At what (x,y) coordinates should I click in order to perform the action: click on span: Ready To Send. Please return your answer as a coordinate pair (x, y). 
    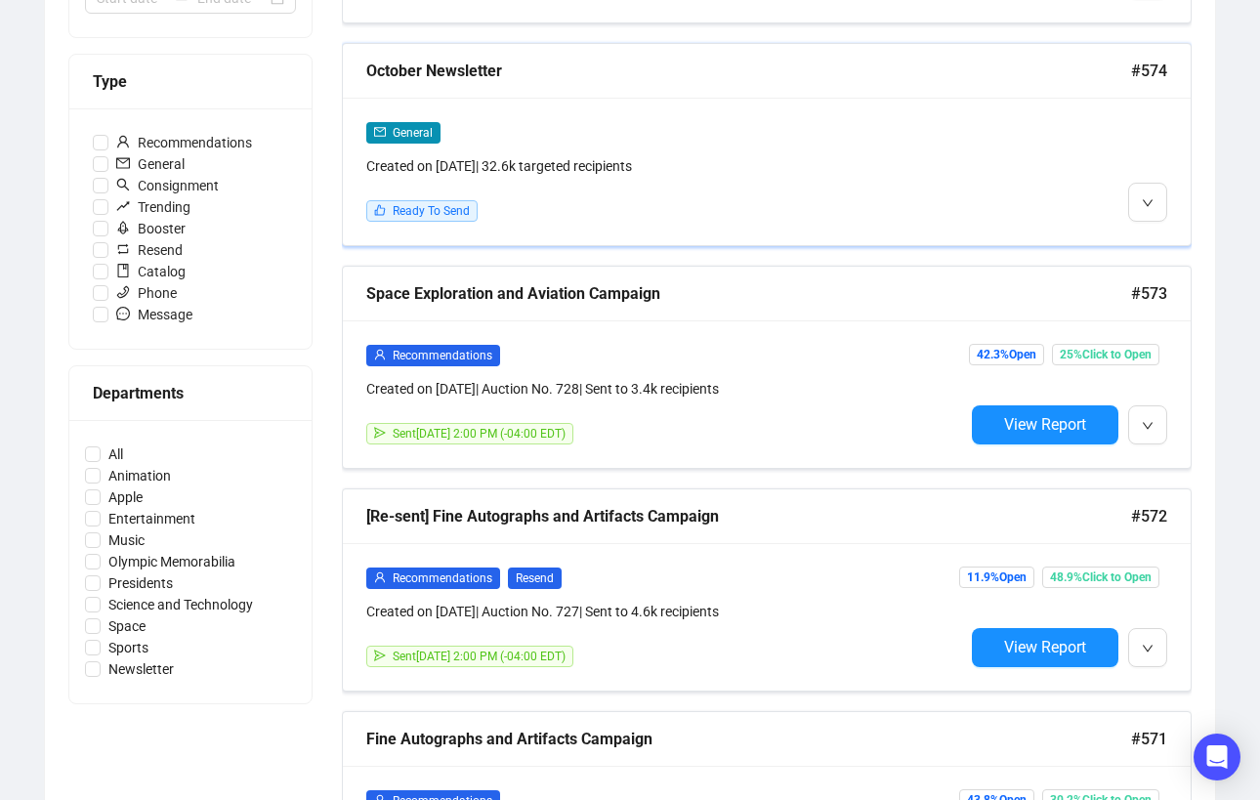
    Looking at the image, I should click on (431, 211).